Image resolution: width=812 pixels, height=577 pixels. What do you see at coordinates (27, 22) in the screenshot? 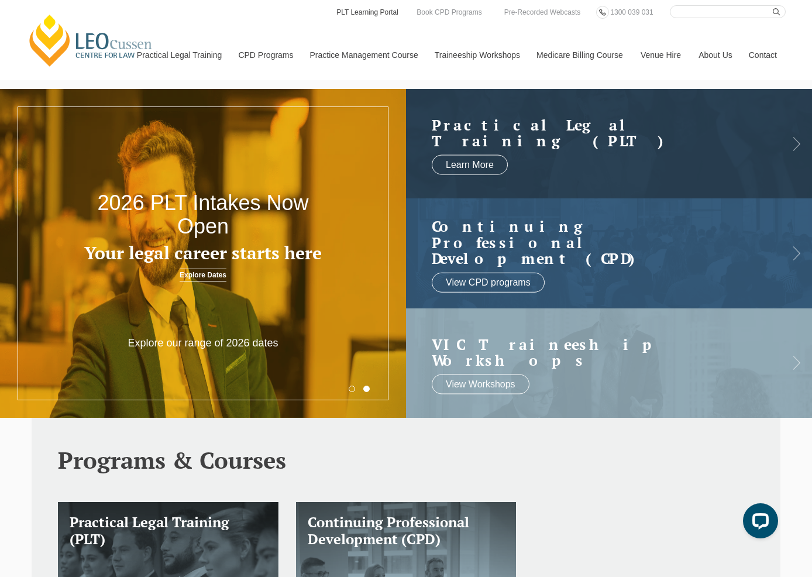
I see `button: Open LiveChat chat widget` at bounding box center [27, 22].